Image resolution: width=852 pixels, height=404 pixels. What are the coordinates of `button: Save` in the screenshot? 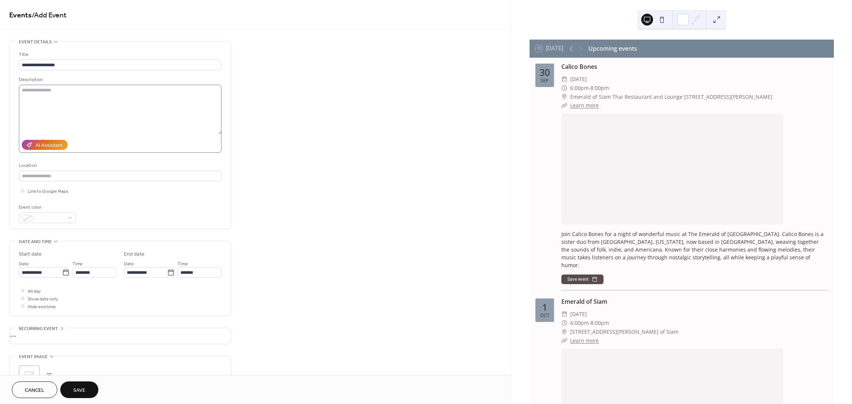 It's located at (79, 389).